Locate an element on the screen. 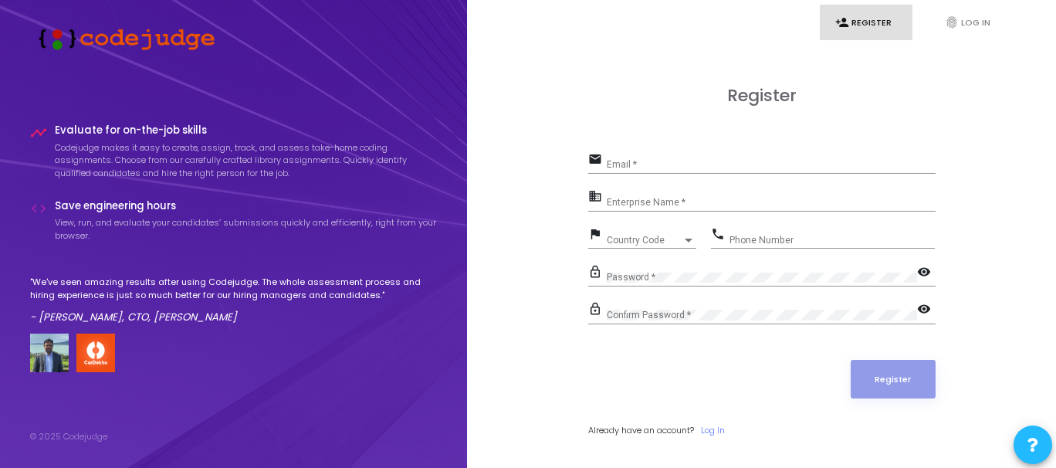  span: Already have an account? is located at coordinates (641, 430).